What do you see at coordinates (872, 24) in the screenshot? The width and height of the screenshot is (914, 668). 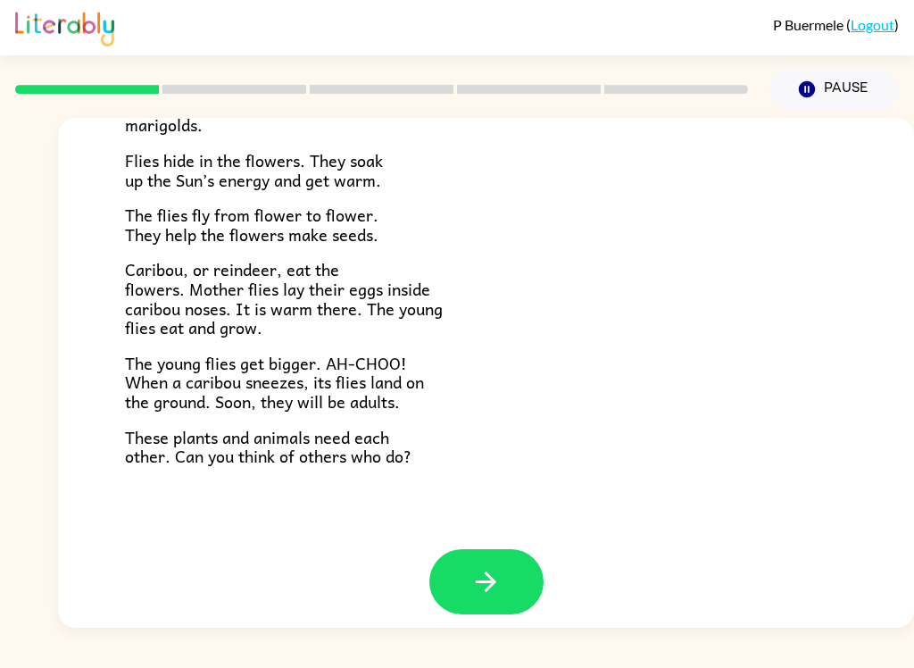 I see `a: Logout` at bounding box center [872, 24].